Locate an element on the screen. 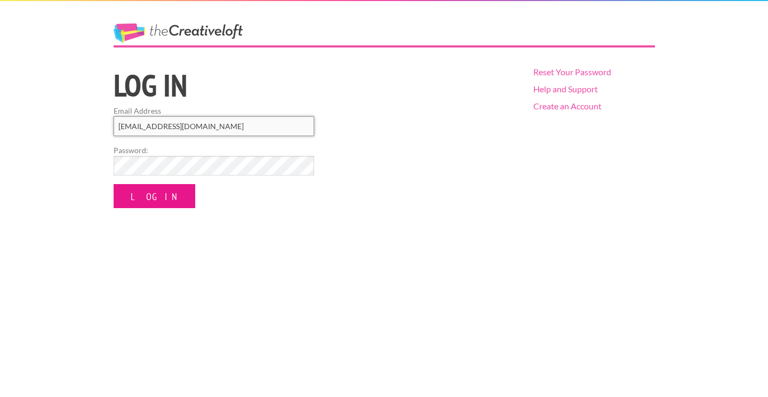 Image resolution: width=768 pixels, height=397 pixels. input: Log In is located at coordinates (154, 196).